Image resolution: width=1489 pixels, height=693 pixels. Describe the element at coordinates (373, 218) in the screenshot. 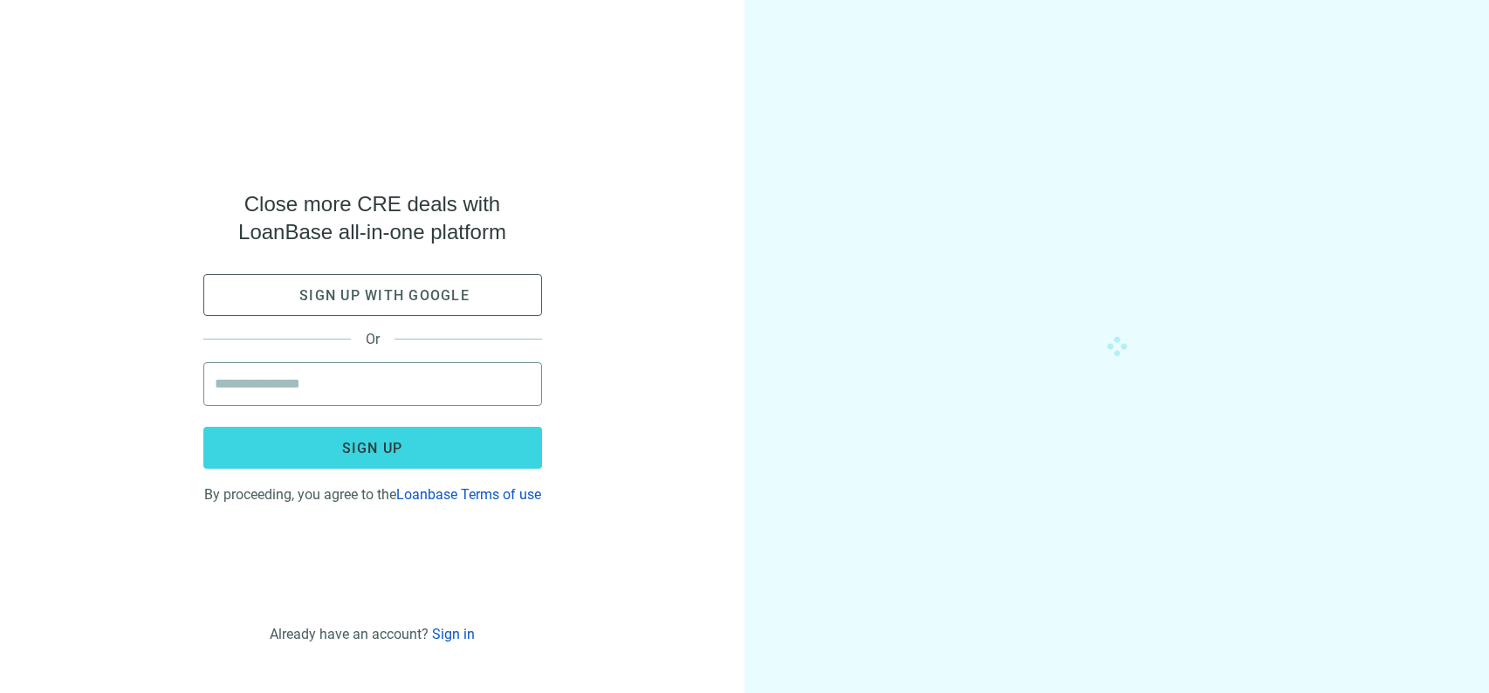

I see `span: Close more CRE deals with LoanBase all-in-one platform` at that location.